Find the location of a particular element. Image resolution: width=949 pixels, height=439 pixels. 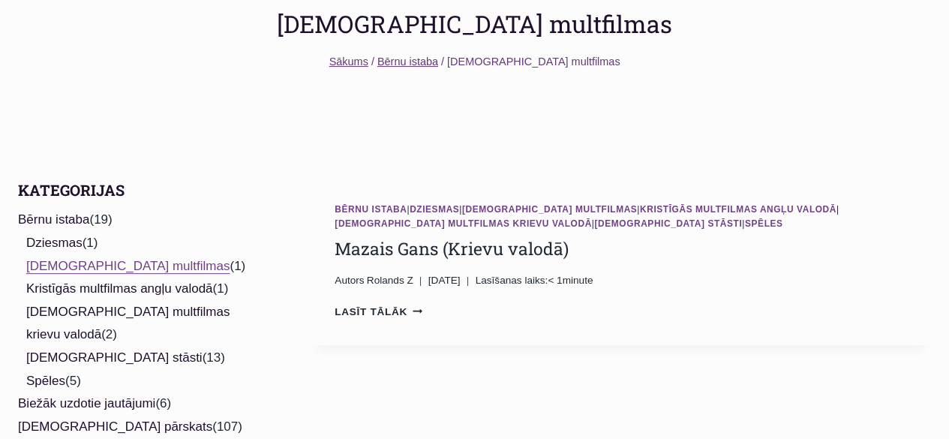

li: (5) is located at coordinates (146, 381).